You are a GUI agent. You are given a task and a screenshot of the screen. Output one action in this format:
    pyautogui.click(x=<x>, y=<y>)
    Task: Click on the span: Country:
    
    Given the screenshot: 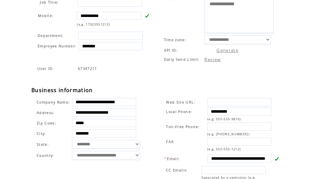 What is the action you would take?
    pyautogui.click(x=45, y=156)
    